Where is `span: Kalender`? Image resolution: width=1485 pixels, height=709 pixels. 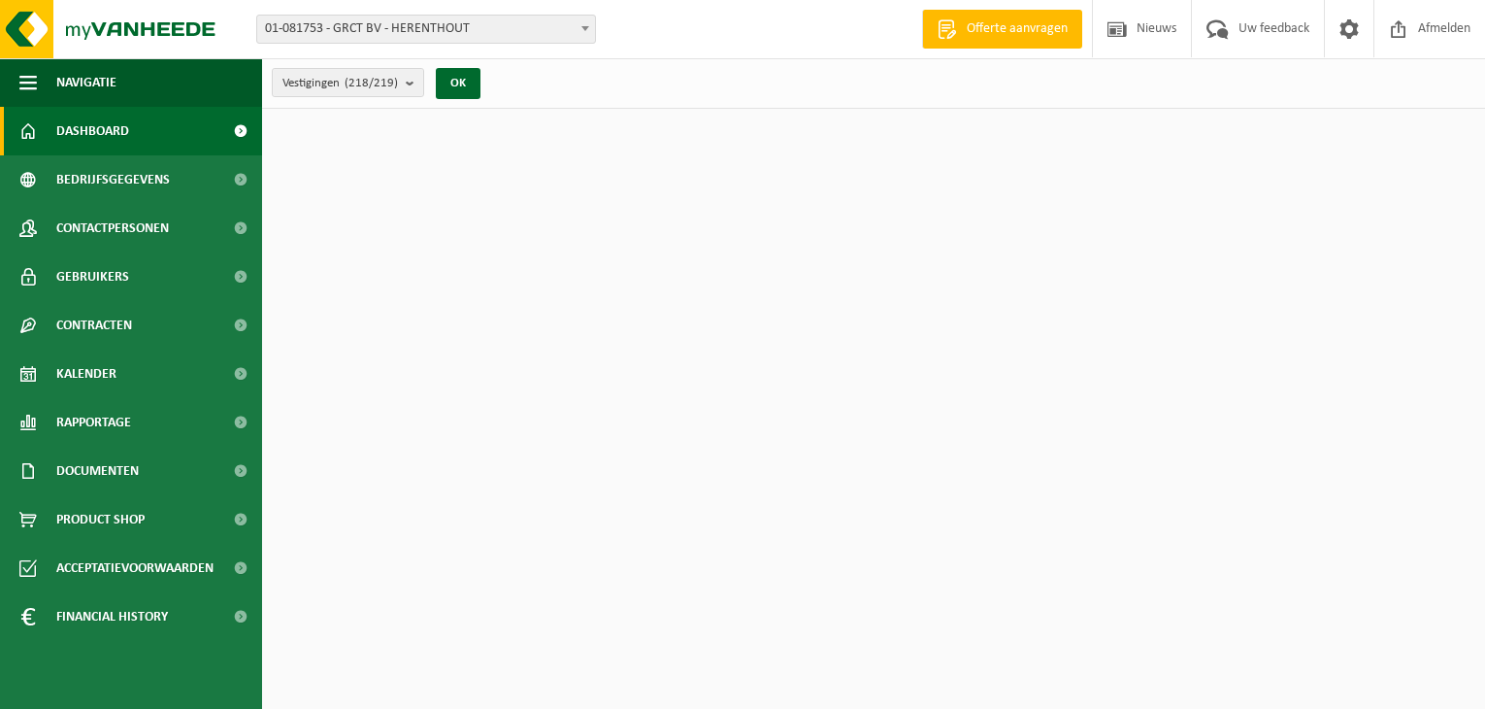 span: Kalender is located at coordinates (86, 374).